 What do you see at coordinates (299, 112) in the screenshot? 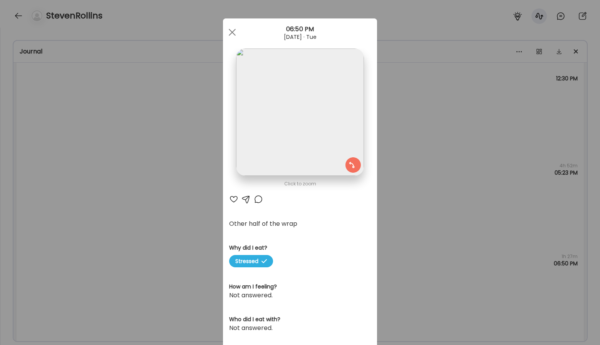
I see `img: images%2FJmC2saINUtRpa0eLTJBIZGNZL573%2F4L7Dvicv7IYH7lrdszuz%2FqXvqI7xcx9vOjPclxNLO_1080` at bounding box center [299, 112].